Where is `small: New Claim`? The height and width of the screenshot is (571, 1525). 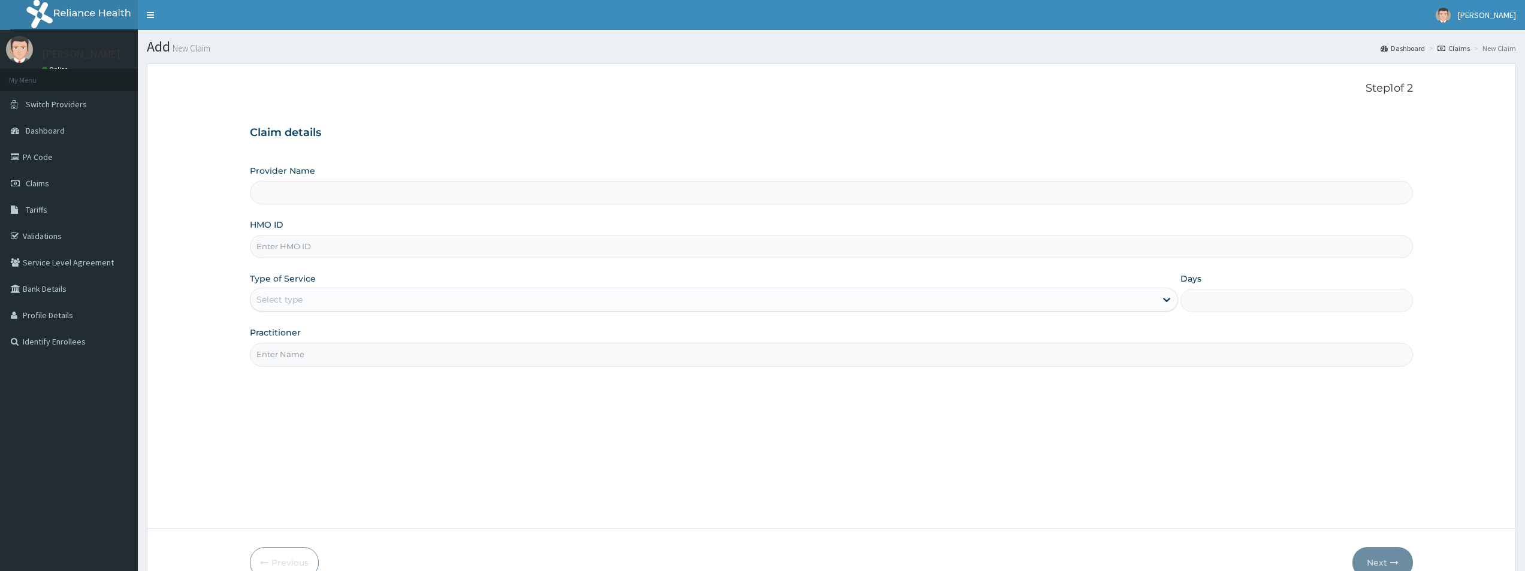
small: New Claim is located at coordinates (190, 48).